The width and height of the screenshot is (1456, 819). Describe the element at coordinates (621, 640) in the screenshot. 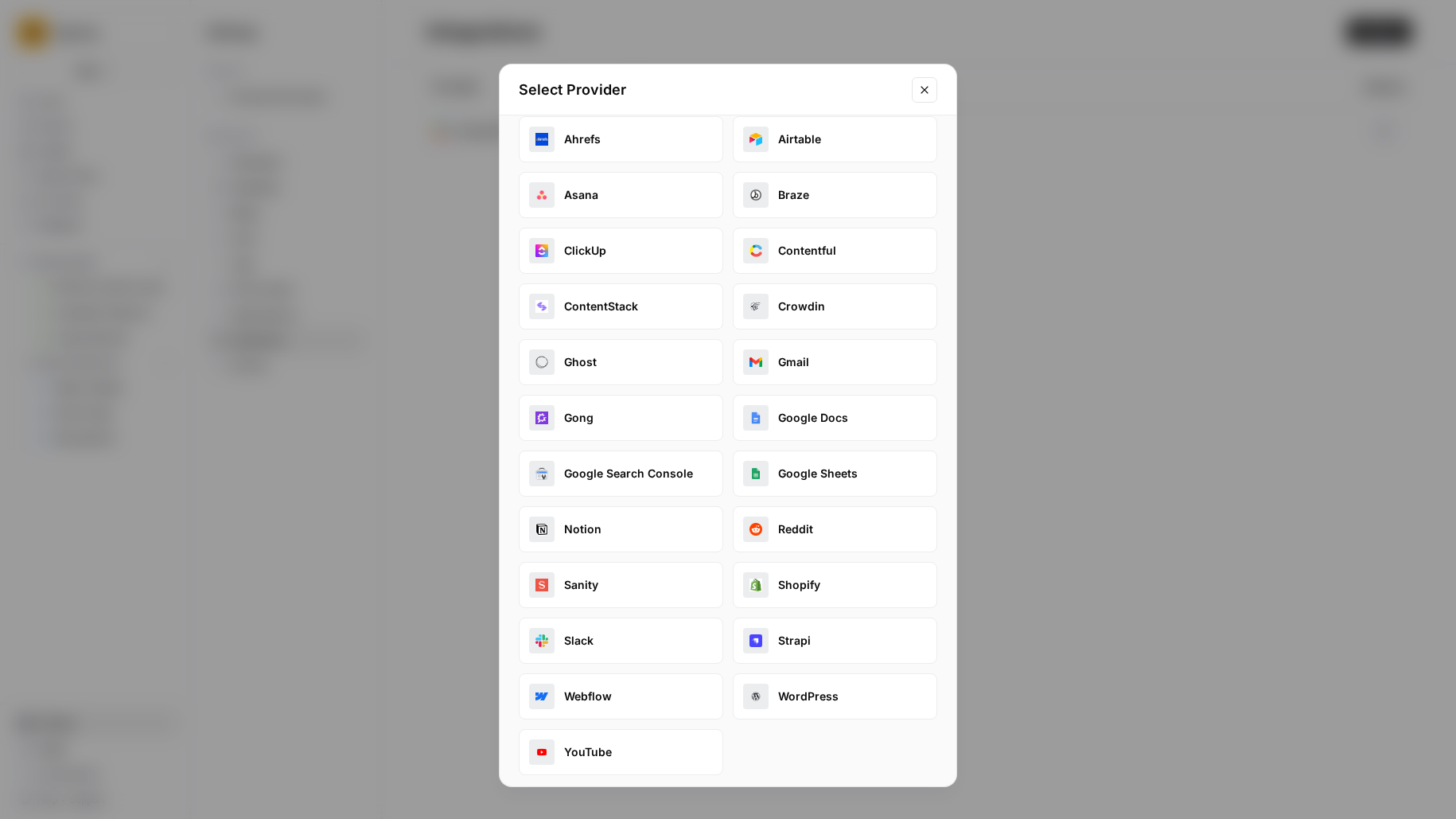

I see `button: slackSlack` at that location.